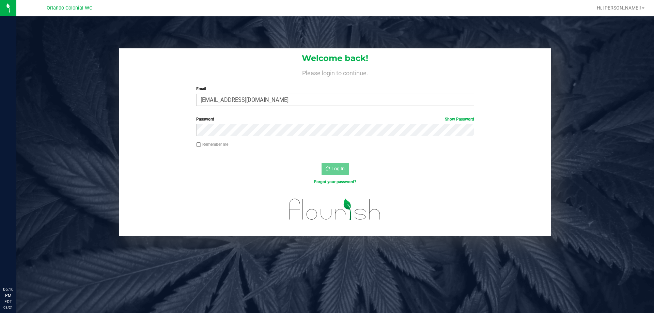 The height and width of the screenshot is (313, 654). What do you see at coordinates (335, 72) in the screenshot?
I see `h4: Please login to continue.` at bounding box center [335, 72].